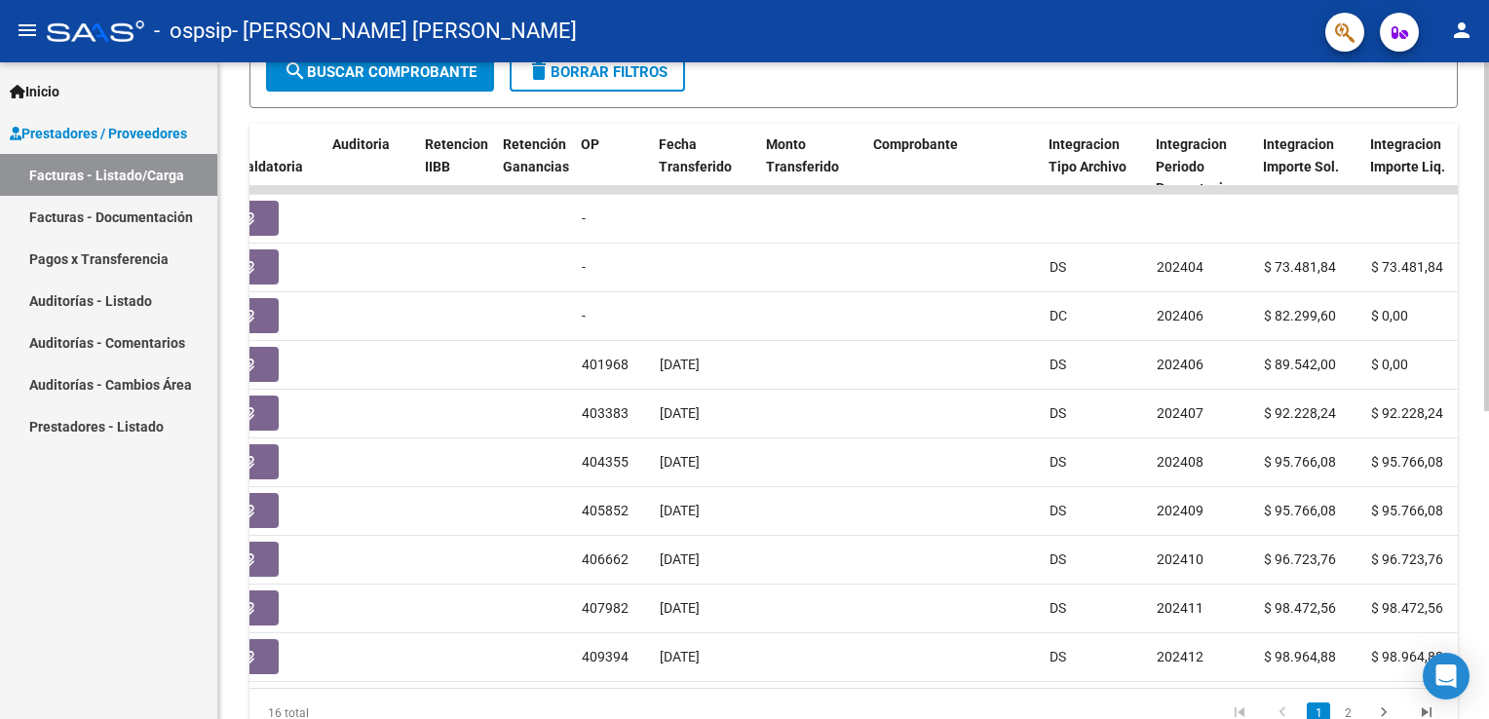 This screenshot has width=1489, height=719. What do you see at coordinates (1407, 155) in the screenshot?
I see `span: Integracion Importe Liq.` at bounding box center [1407, 155].